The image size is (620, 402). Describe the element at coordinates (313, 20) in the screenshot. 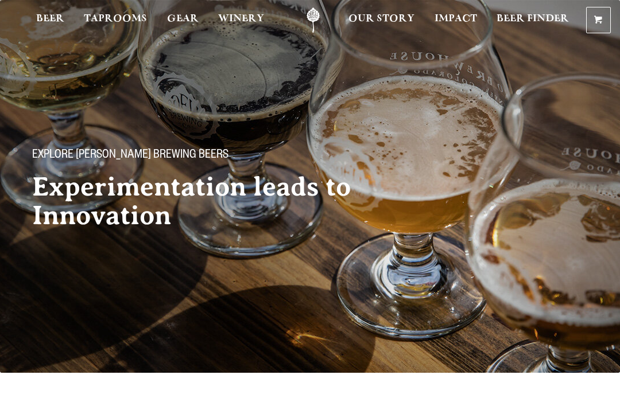

I see `a: Odell Home` at that location.